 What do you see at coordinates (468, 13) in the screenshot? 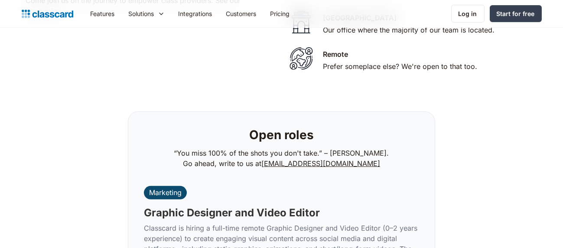
I see `a: Log in` at bounding box center [468, 13].